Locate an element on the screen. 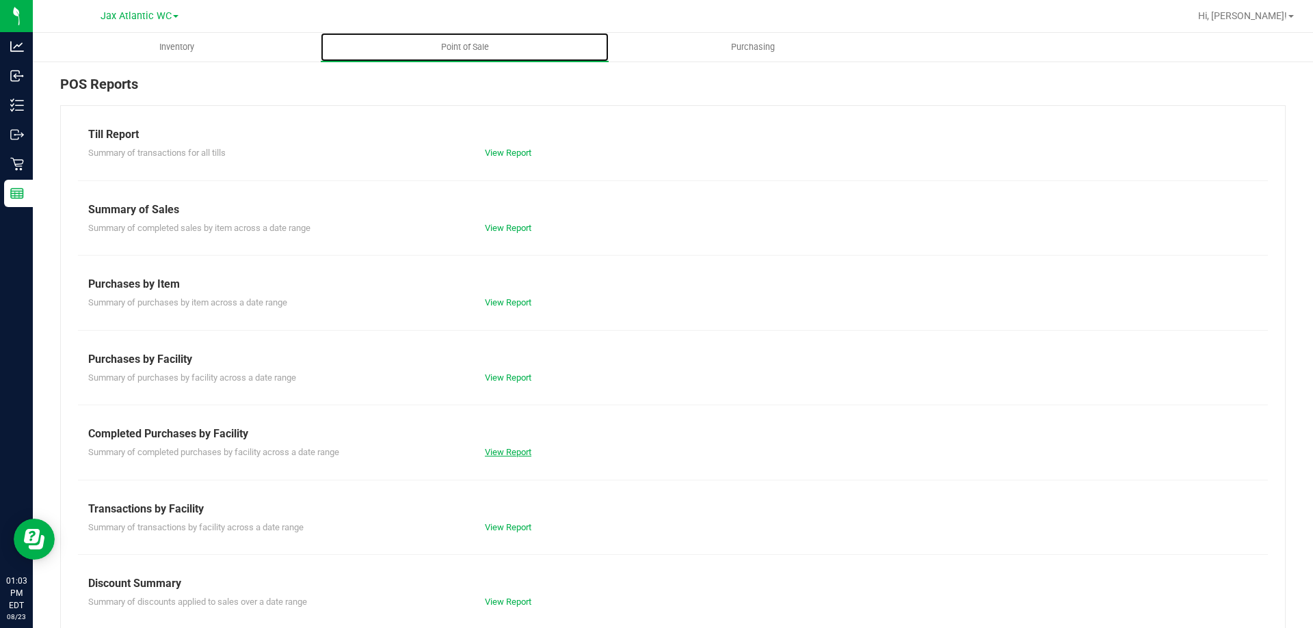 This screenshot has height=628, width=1313. div: Completed Purchases by Facility is located at coordinates (673, 434).